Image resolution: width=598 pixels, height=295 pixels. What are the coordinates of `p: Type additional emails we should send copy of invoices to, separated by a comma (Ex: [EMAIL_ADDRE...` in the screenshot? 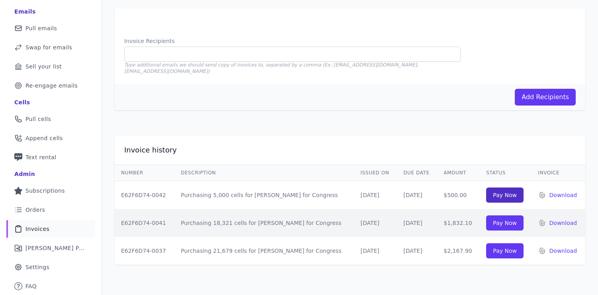 It's located at (292, 68).